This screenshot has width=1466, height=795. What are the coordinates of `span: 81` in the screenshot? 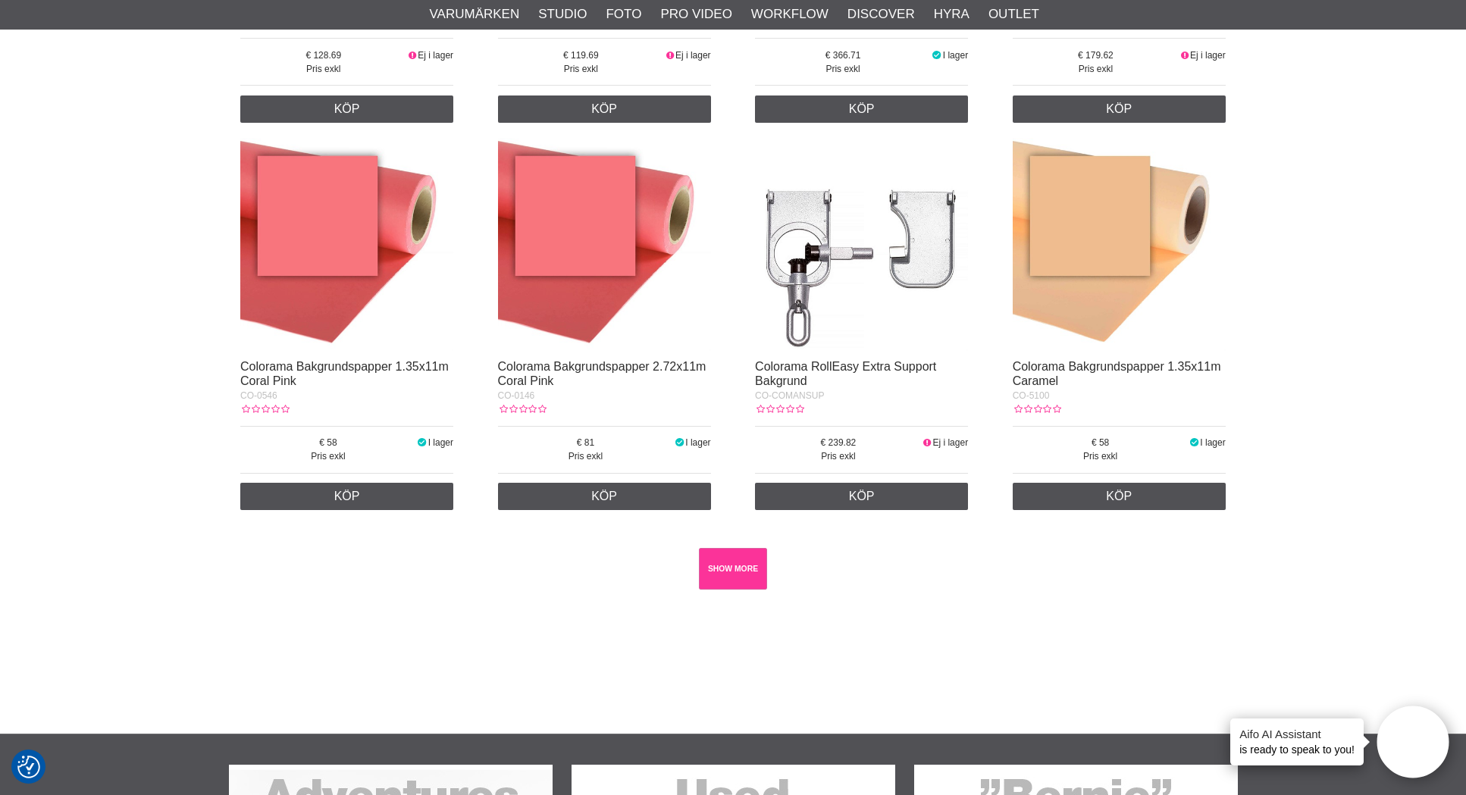 It's located at (586, 443).